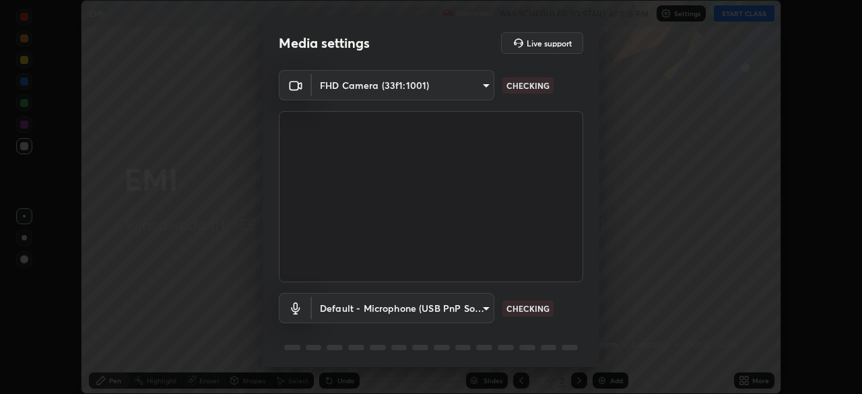 This screenshot has width=862, height=394. Describe the element at coordinates (324, 43) in the screenshot. I see `h2: Media settings` at that location.